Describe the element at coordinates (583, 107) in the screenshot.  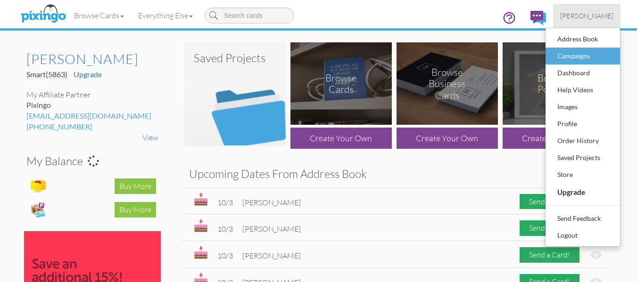
I see `div: Images` at that location.